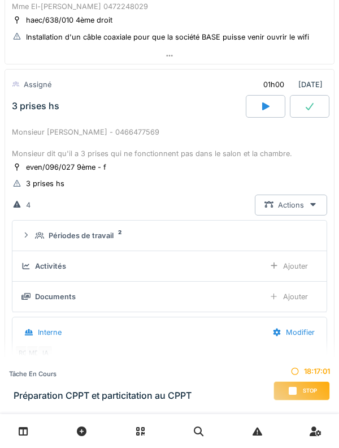  What do you see at coordinates (170, 296) in the screenshot?
I see `summary: DocumentsAjouter` at bounding box center [170, 296].